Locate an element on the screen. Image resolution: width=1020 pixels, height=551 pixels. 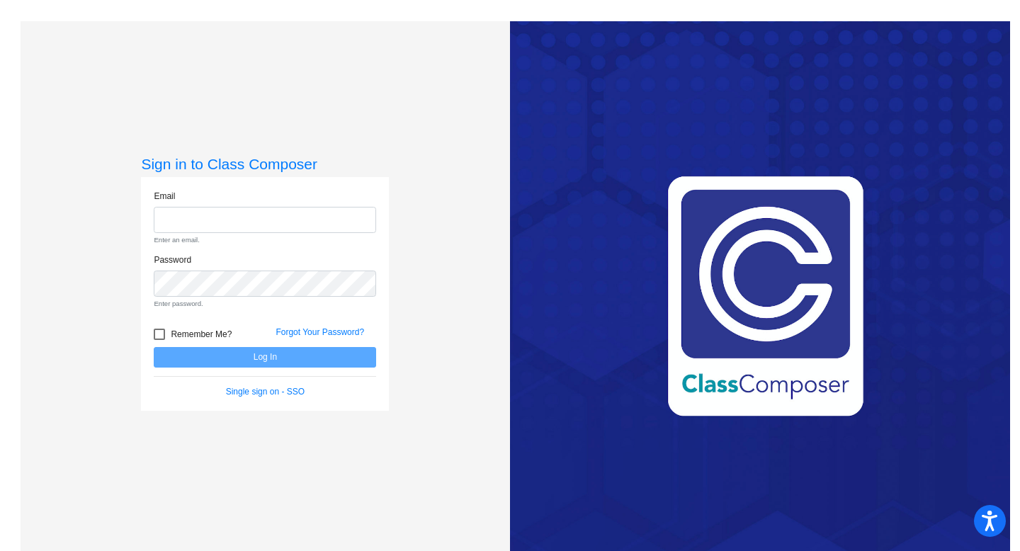
a: Forgot Your Password? is located at coordinates (320, 332).